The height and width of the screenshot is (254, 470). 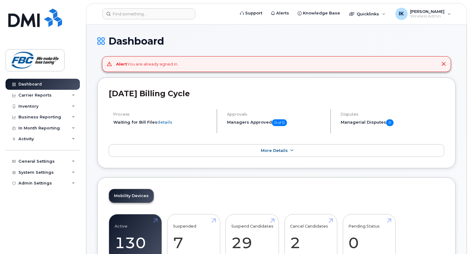 I want to click on span: 0 of 0, so click(x=279, y=123).